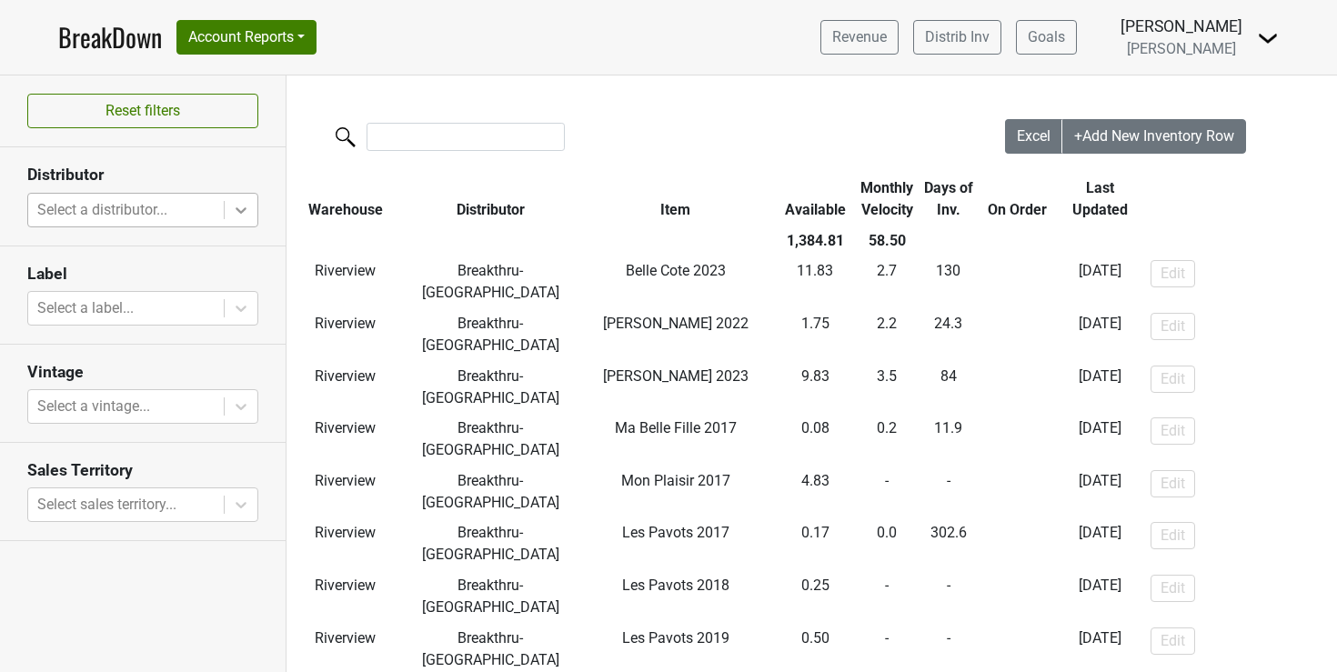 The height and width of the screenshot is (672, 1337). Describe the element at coordinates (1267, 38) in the screenshot. I see `img: Dropdown Menu` at that location.